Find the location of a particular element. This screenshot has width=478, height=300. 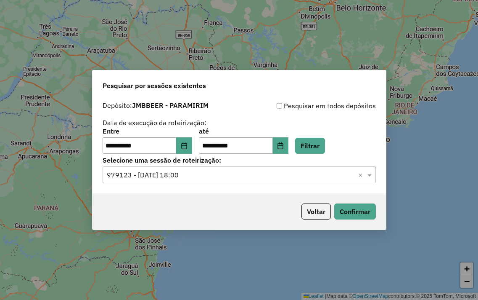

label: Depósito: is located at coordinates (156, 105).